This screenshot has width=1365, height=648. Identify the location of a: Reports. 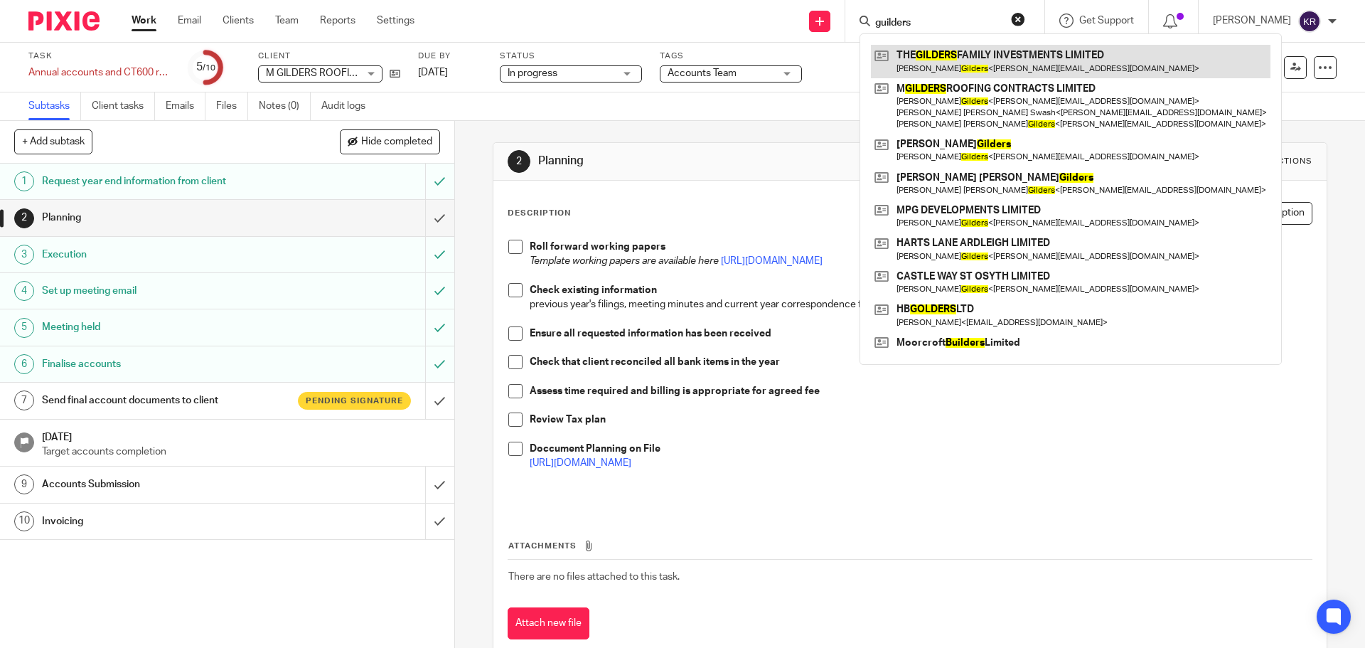
(338, 21).